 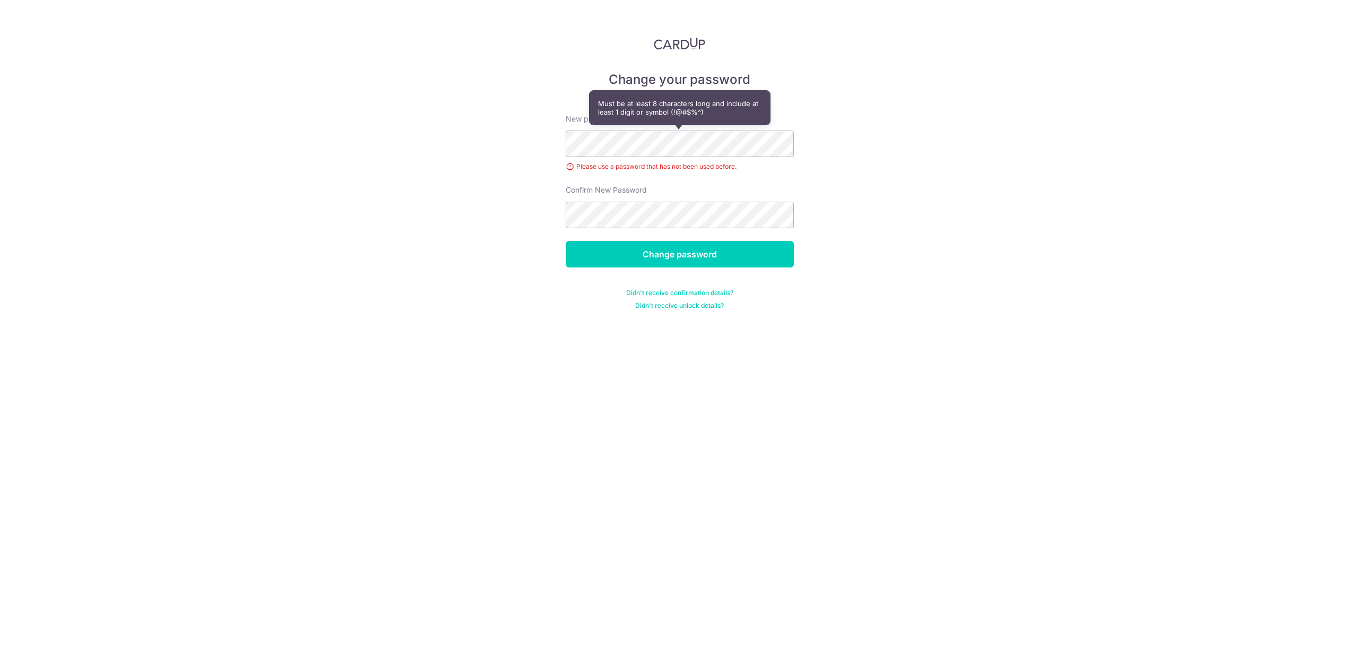 What do you see at coordinates (680, 108) in the screenshot?
I see `div: Must be at least 8 characters long and include at least 1 digit or symbol (!@#$%^)` at bounding box center [680, 108].